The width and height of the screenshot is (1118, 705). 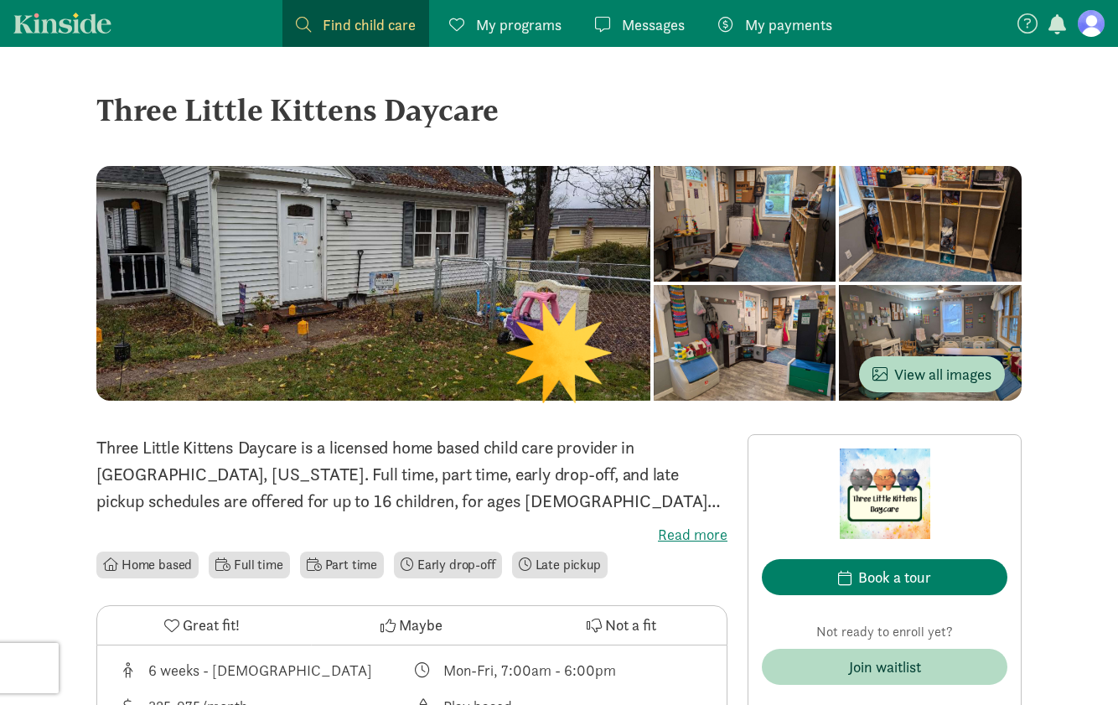 What do you see at coordinates (421, 624) in the screenshot?
I see `span: Maybe` at bounding box center [421, 624].